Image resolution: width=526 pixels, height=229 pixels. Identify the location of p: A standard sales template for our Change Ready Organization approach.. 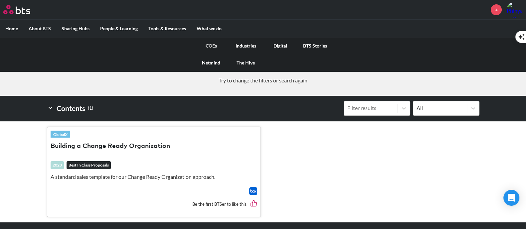
(154, 177).